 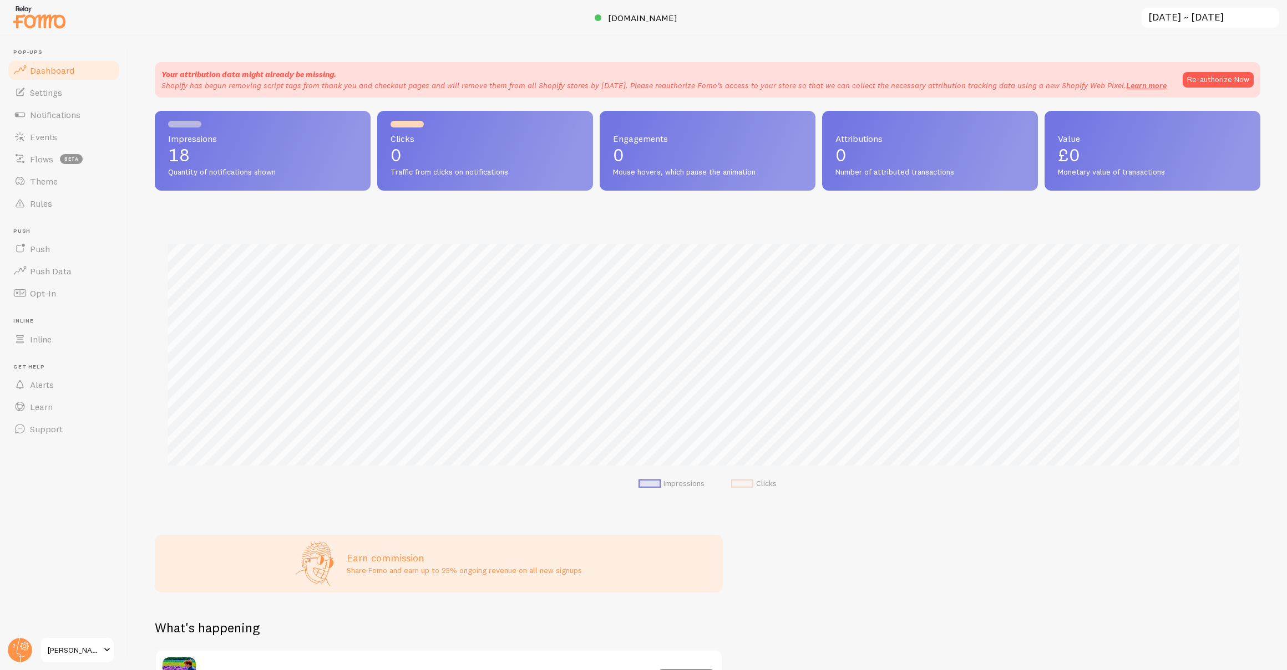 I want to click on a: Alerts, so click(x=64, y=385).